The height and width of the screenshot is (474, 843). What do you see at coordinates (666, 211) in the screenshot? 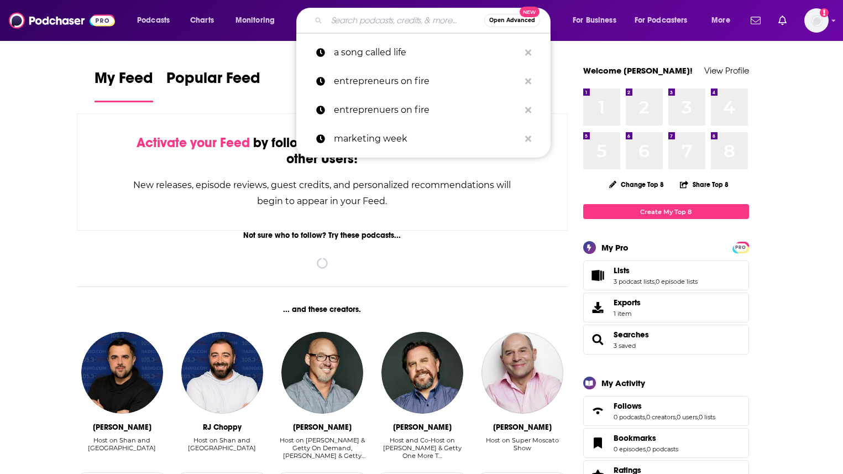
I see `a: Create My Top 8` at bounding box center [666, 211].